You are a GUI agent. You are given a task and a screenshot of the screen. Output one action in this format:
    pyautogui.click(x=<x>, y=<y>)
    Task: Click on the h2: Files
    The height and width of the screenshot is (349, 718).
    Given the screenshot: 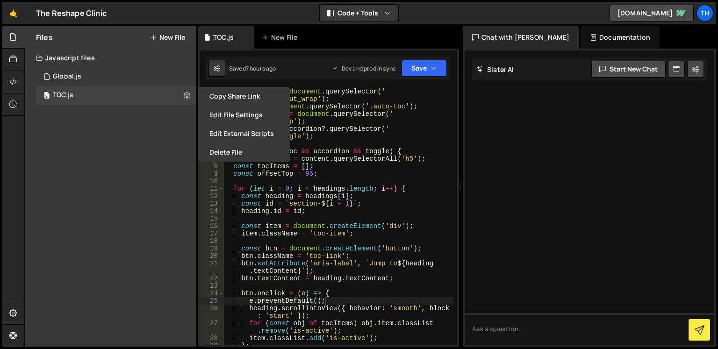 What is the action you would take?
    pyautogui.click(x=44, y=37)
    